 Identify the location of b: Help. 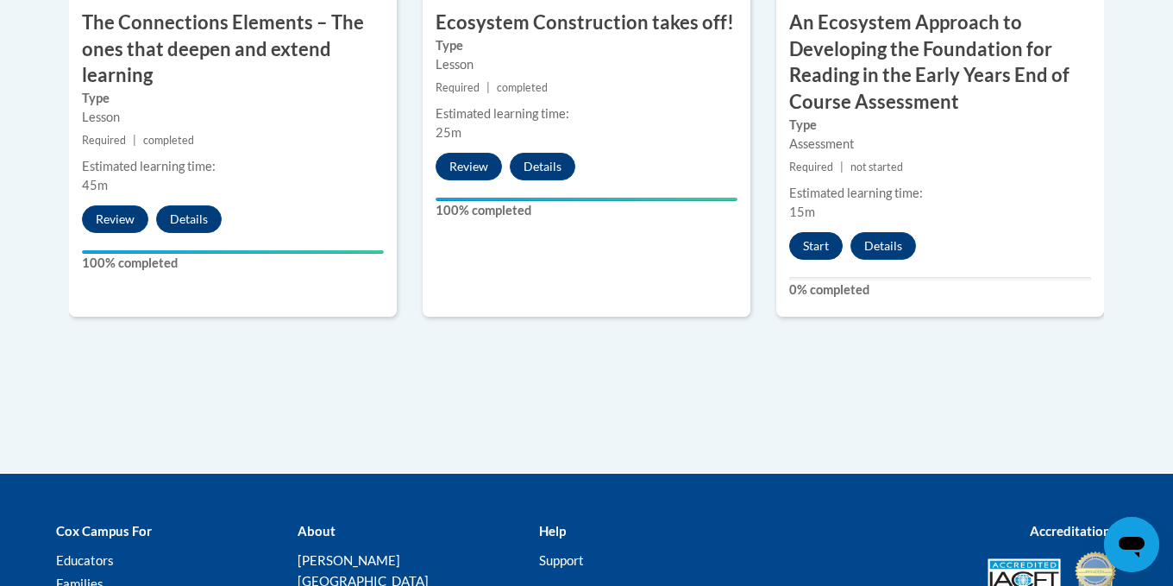
(552, 530).